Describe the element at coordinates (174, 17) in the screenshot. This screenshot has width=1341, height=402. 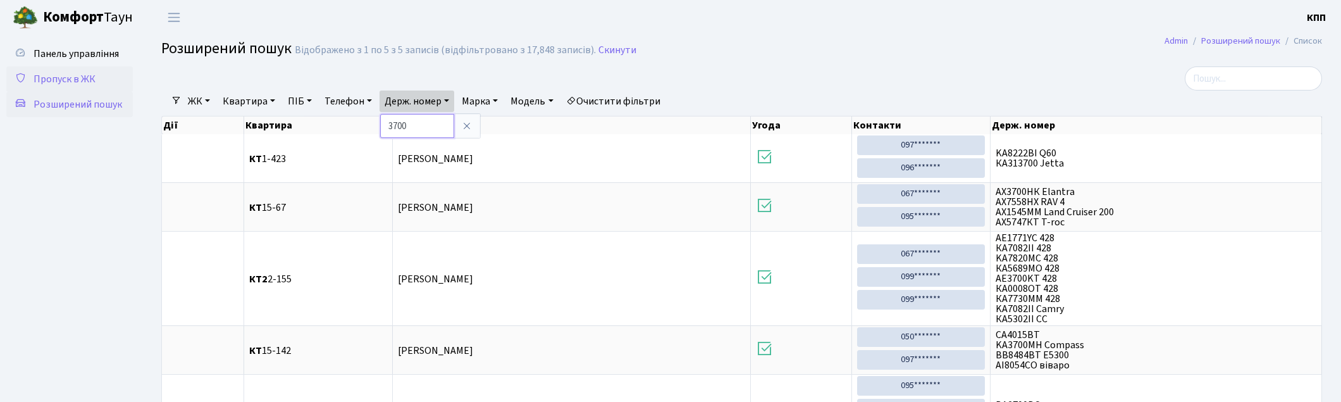
I see `button: Переключити навігацію` at that location.